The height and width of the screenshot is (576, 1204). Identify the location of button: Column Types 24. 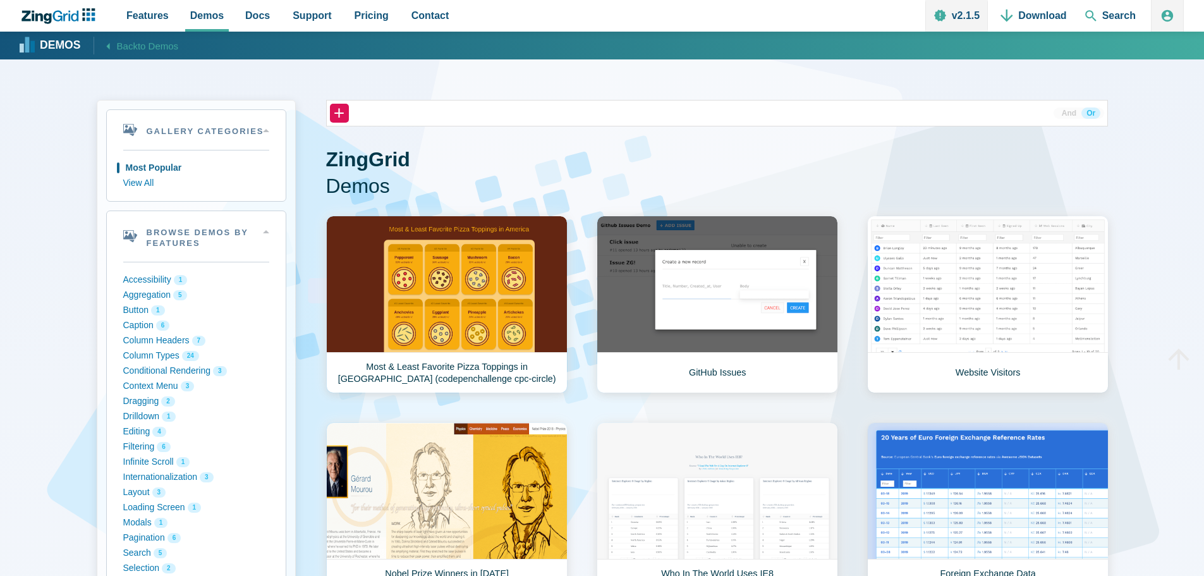
(196, 356).